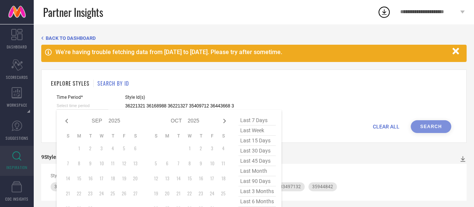 The height and width of the screenshot is (207, 474). What do you see at coordinates (124, 163) in the screenshot?
I see `td: Fri Sep 12 2025` at bounding box center [124, 163].